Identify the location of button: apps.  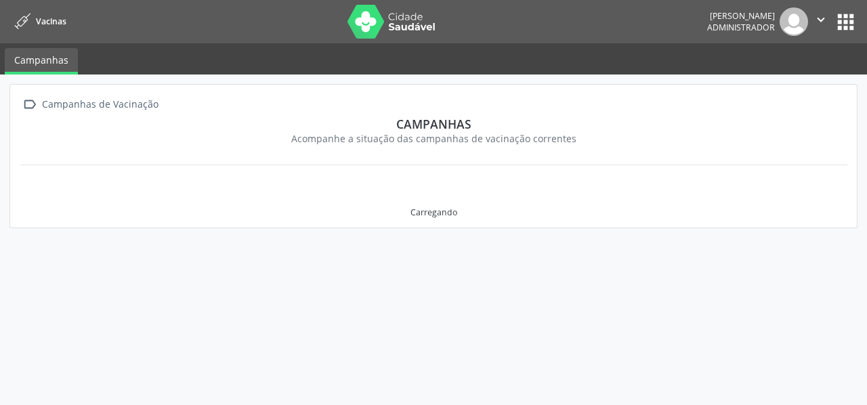
(845, 22).